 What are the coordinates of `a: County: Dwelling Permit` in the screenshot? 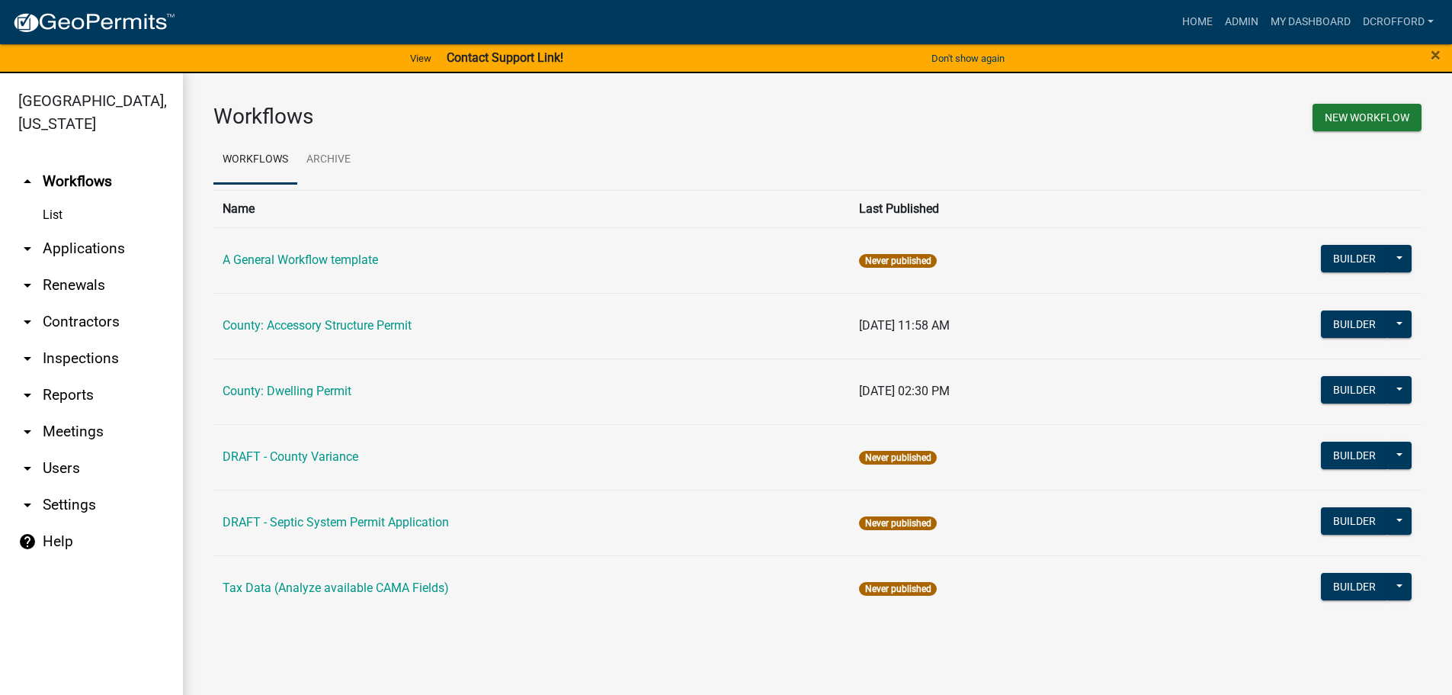 It's located at (287, 390).